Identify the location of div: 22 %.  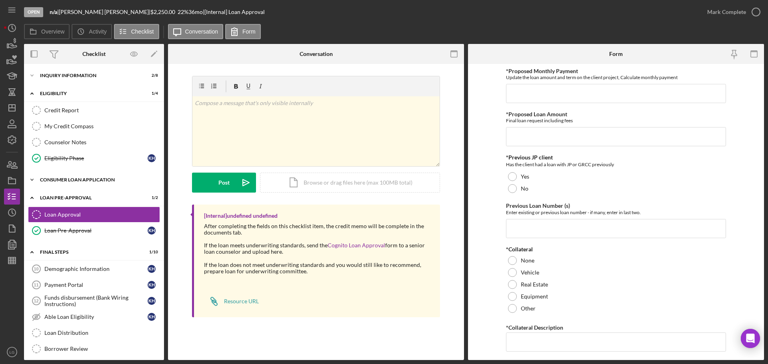
(183, 12).